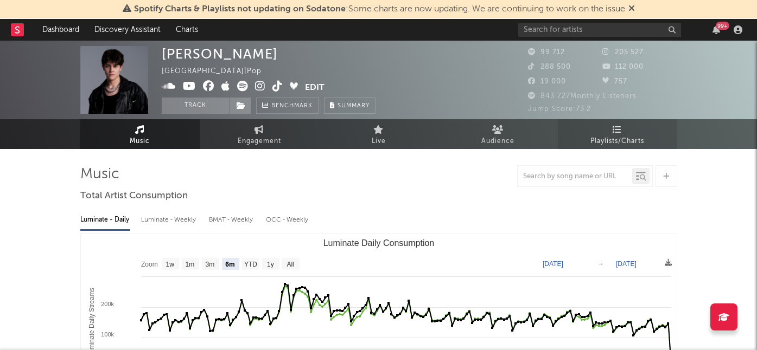 Image resolution: width=757 pixels, height=350 pixels. Describe the element at coordinates (631, 9) in the screenshot. I see `span: Dismiss` at that location.